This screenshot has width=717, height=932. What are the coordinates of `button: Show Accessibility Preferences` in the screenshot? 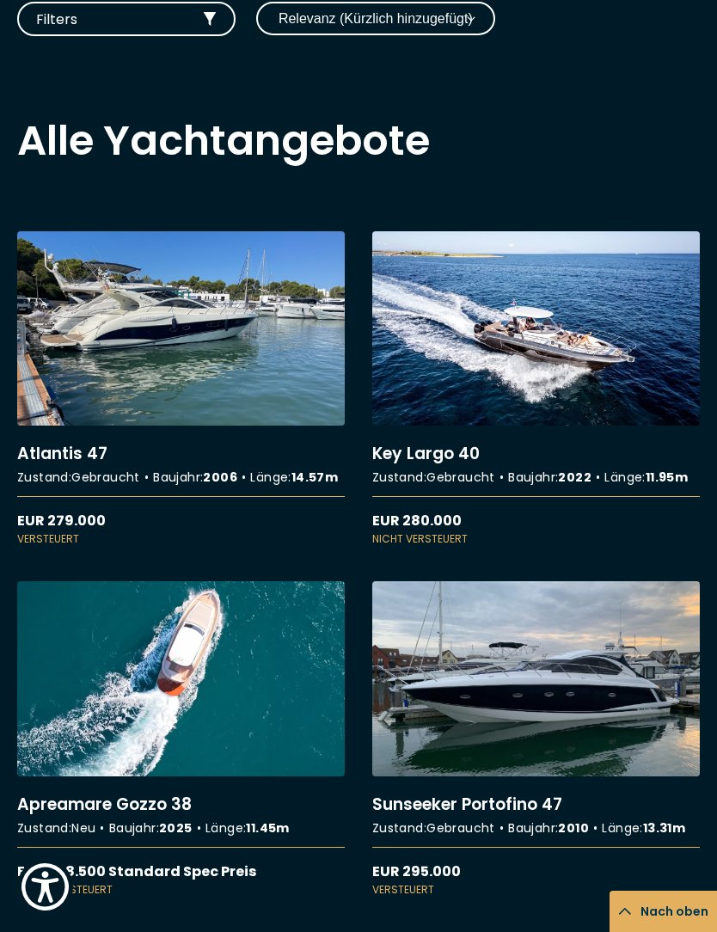 It's located at (45, 887).